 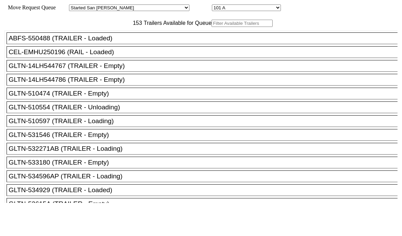 I want to click on input: Filter Available Trailers, so click(x=242, y=23).